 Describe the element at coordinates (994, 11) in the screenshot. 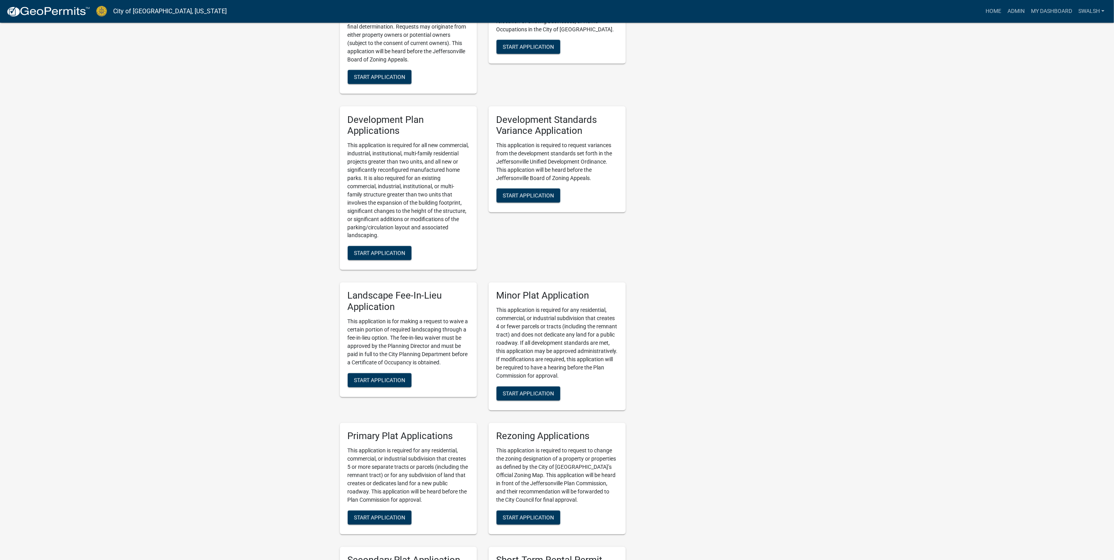

I see `a: Home` at that location.